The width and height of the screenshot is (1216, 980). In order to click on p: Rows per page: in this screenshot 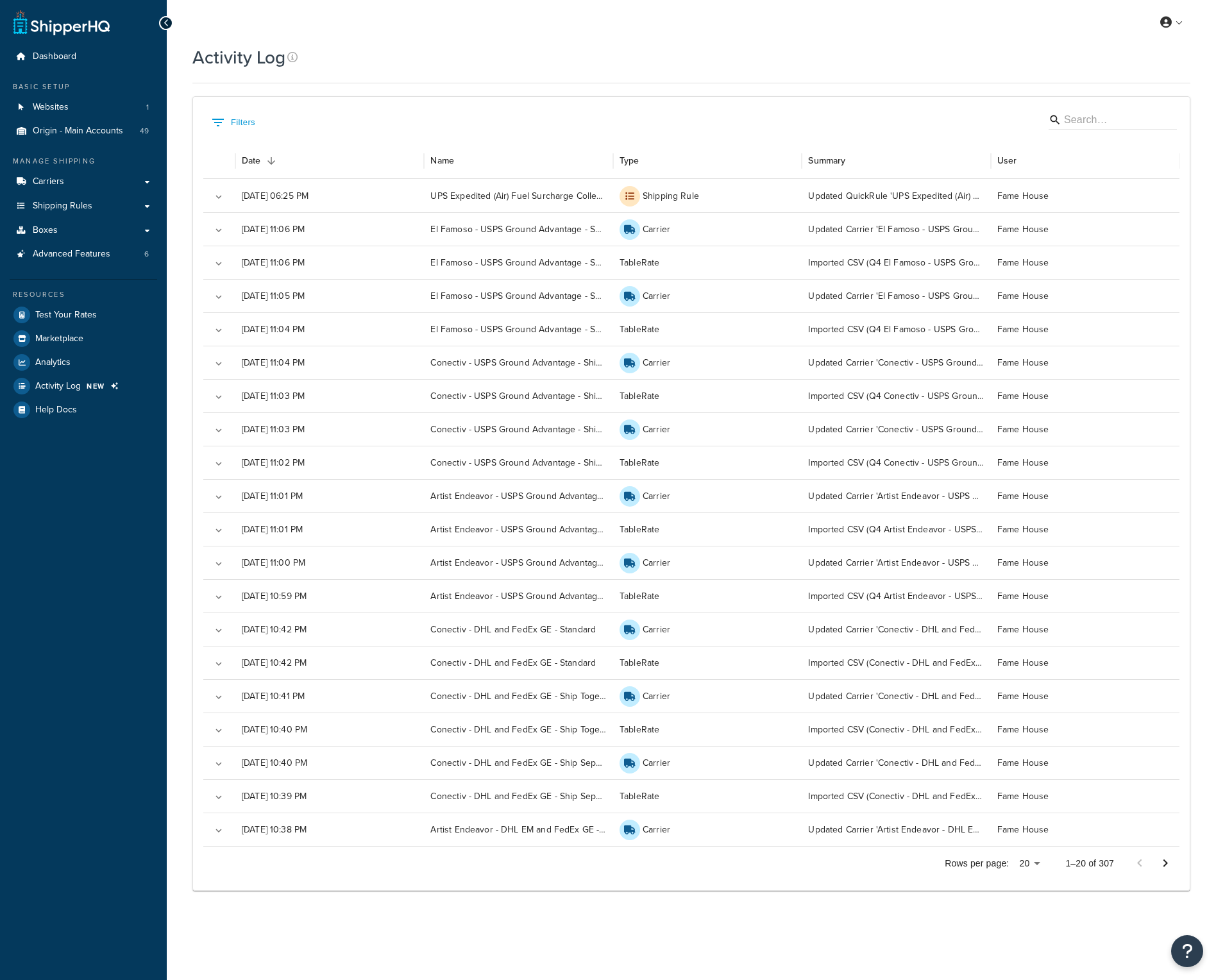, I will do `click(977, 864)`.